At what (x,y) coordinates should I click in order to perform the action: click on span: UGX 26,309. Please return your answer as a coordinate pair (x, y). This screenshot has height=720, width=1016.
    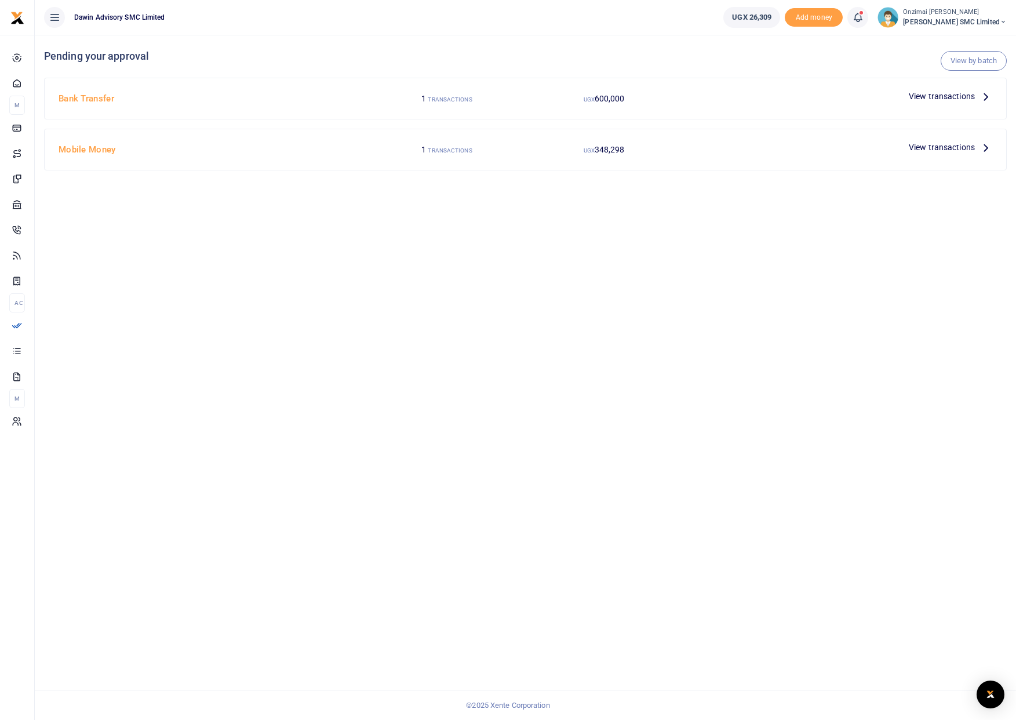
    Looking at the image, I should click on (752, 17).